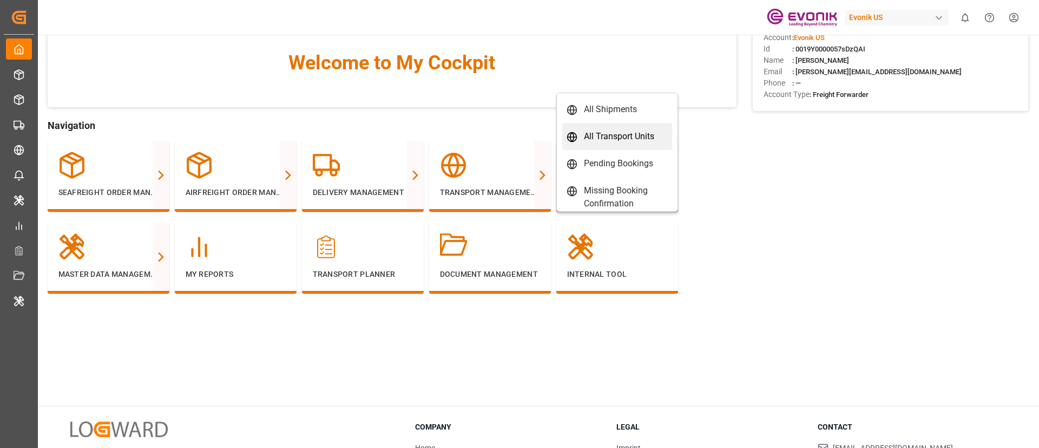 This screenshot has height=448, width=1039. I want to click on button: show 0 new notifications, so click(965, 17).